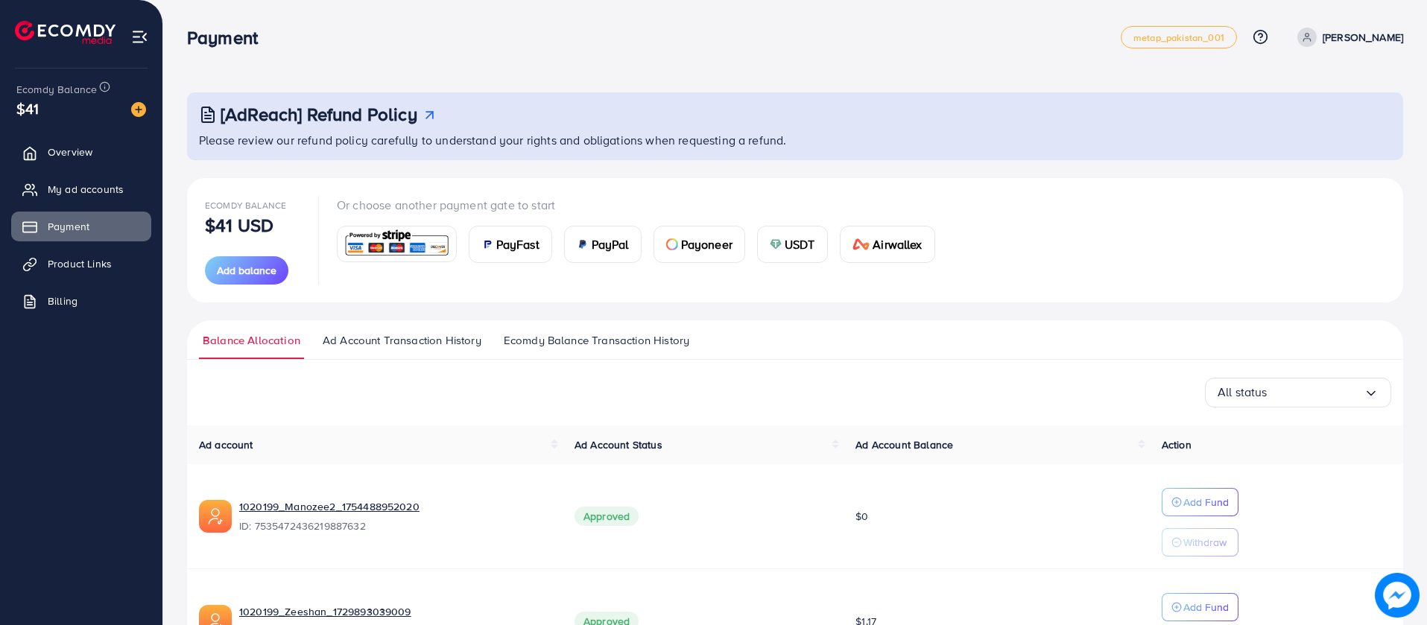 This screenshot has height=625, width=1427. What do you see at coordinates (139, 37) in the screenshot?
I see `img: menu` at bounding box center [139, 37].